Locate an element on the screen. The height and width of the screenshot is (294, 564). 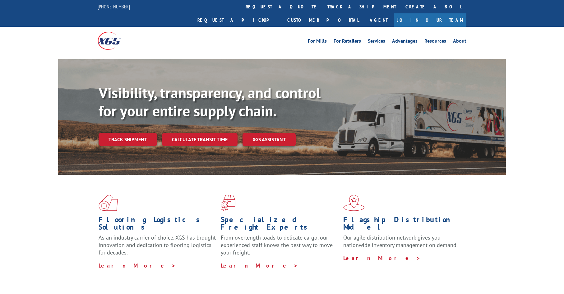
a: Agent is located at coordinates (379, 20).